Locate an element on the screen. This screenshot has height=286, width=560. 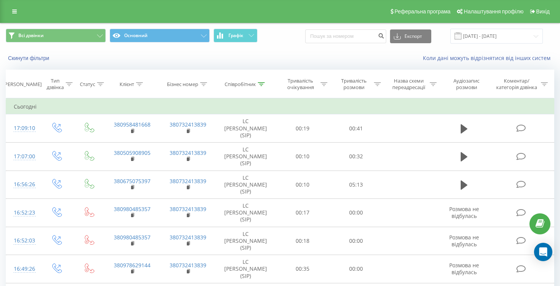
div: Назва схеми переадресації is located at coordinates (409, 84).